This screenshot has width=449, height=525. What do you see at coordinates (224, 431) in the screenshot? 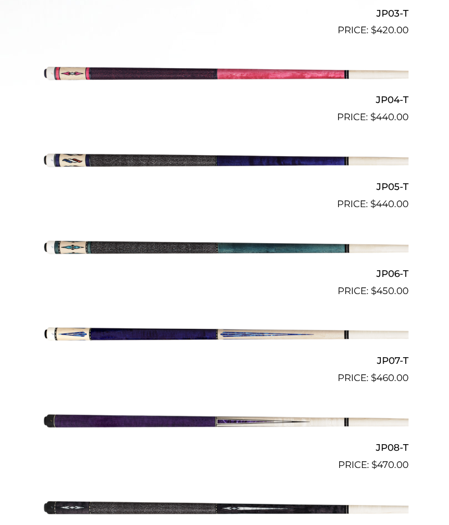
I see `a: JP08-T $470.00` at bounding box center [224, 431].